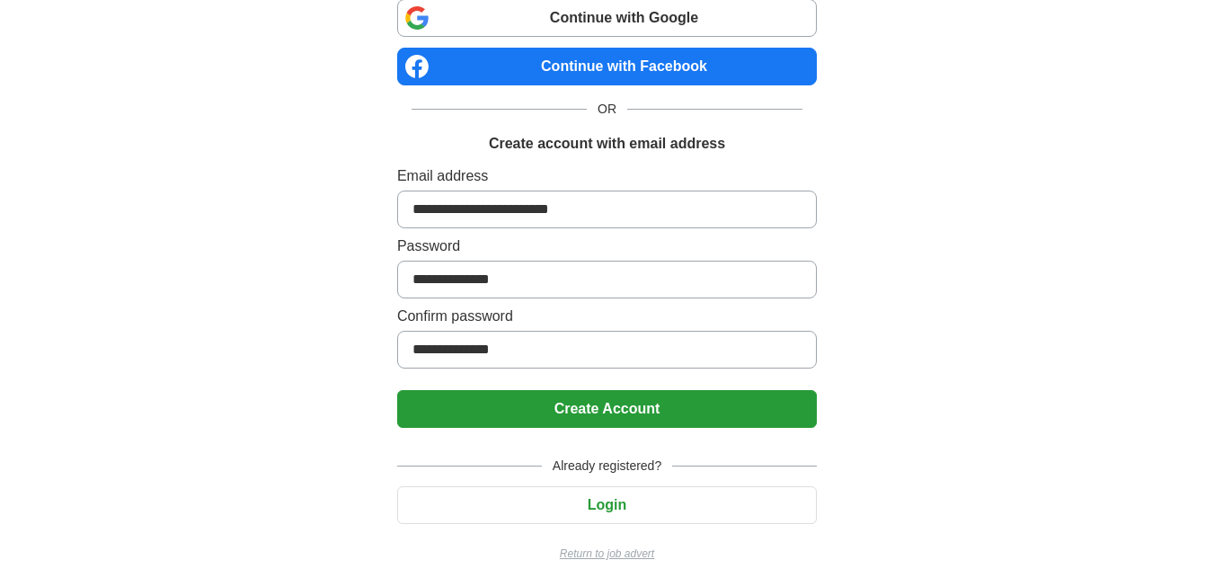  Describe the element at coordinates (606, 553) in the screenshot. I see `p: Return to job advert` at that location.